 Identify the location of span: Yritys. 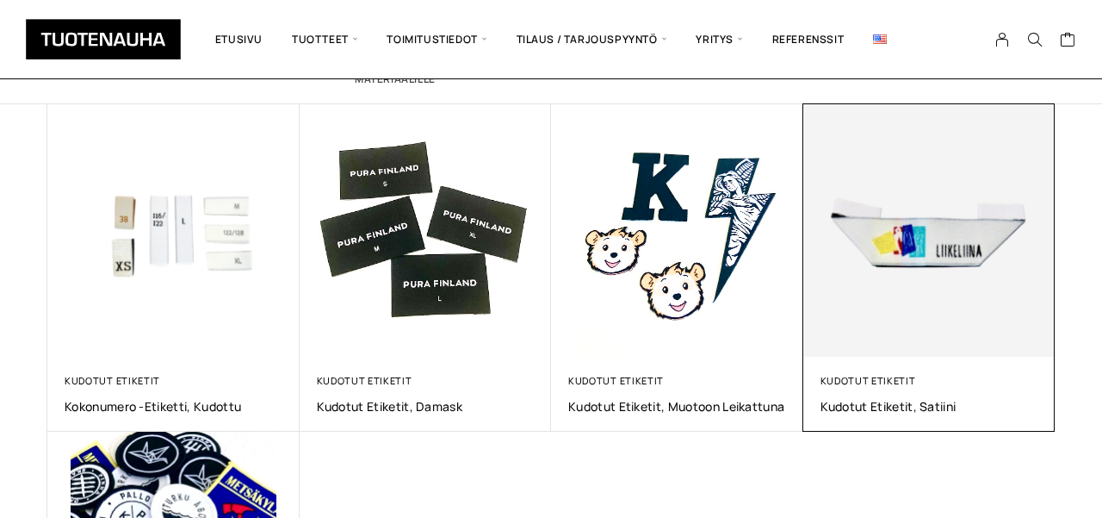
(719, 39).